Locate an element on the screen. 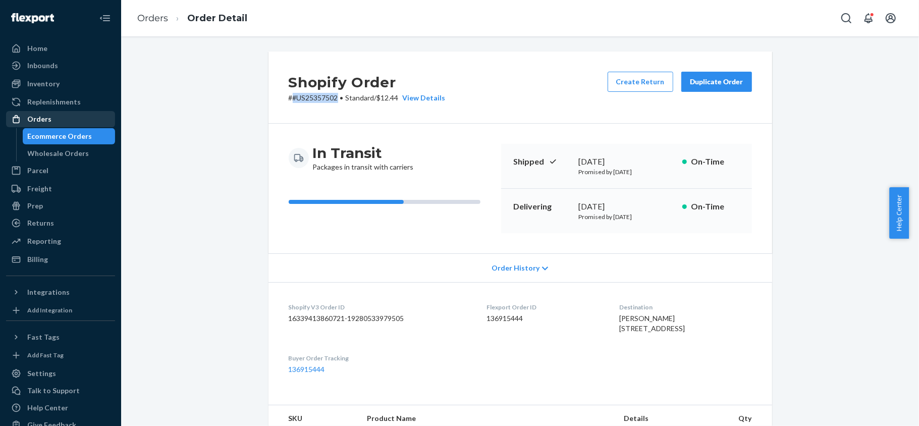 Image resolution: width=919 pixels, height=426 pixels. div: Integrations is located at coordinates (48, 292).